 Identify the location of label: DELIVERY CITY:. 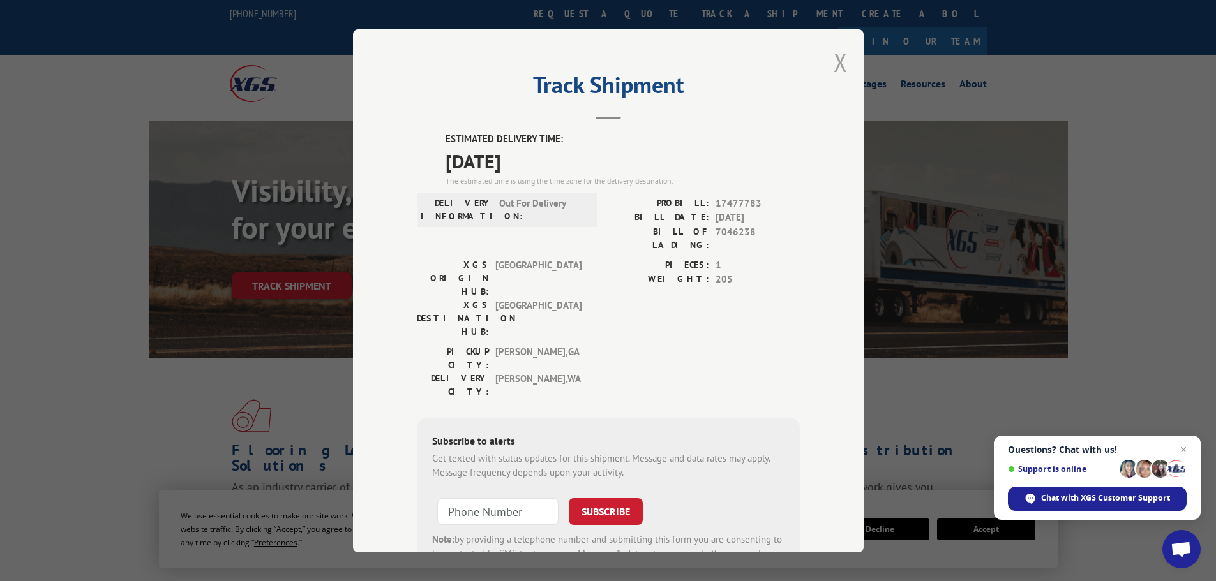
(453, 385).